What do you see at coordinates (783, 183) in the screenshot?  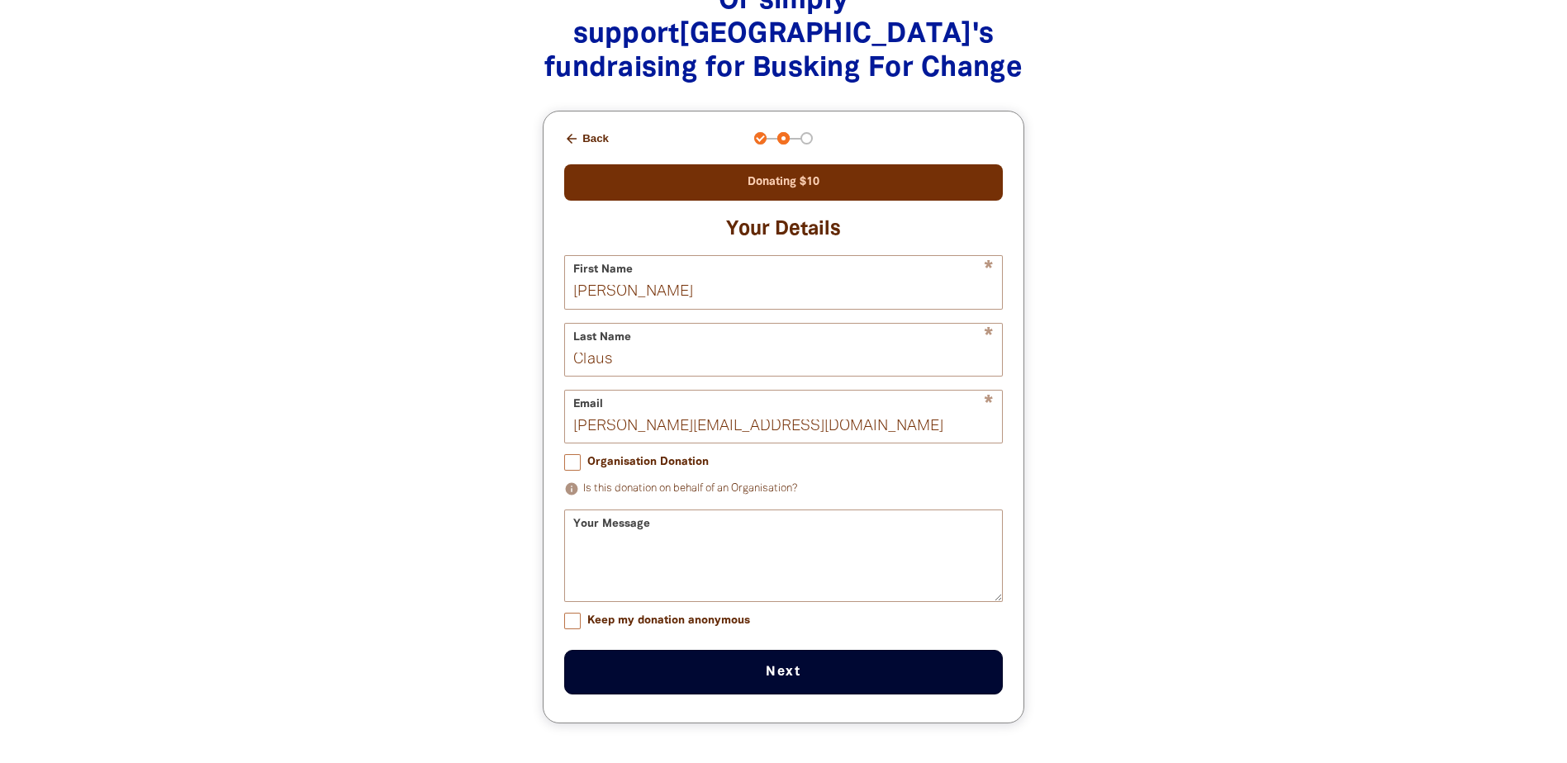 I see `div: Donating $10` at bounding box center [783, 183].